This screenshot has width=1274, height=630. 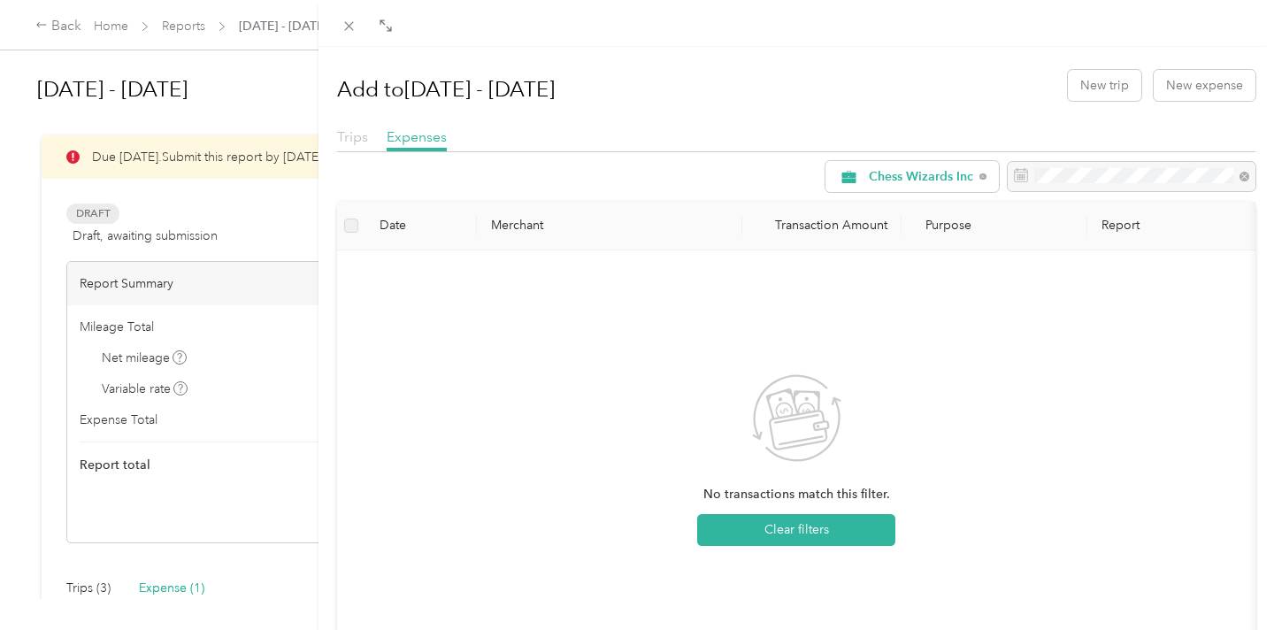 I want to click on th: Report, so click(x=1176, y=226).